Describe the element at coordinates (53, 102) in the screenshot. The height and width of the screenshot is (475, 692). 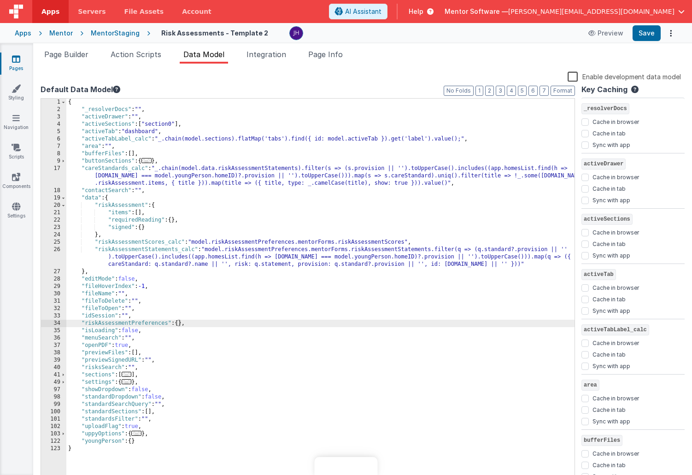
I see `div: 1` at that location.